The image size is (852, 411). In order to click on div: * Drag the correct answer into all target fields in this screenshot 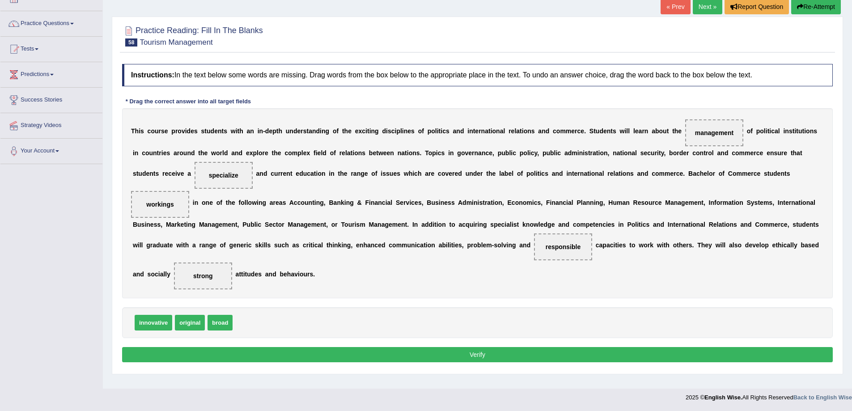, I will do `click(188, 102)`.